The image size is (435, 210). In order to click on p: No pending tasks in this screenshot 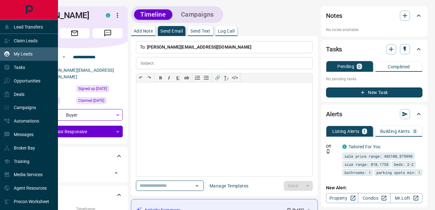, I will do `click(374, 79)`.